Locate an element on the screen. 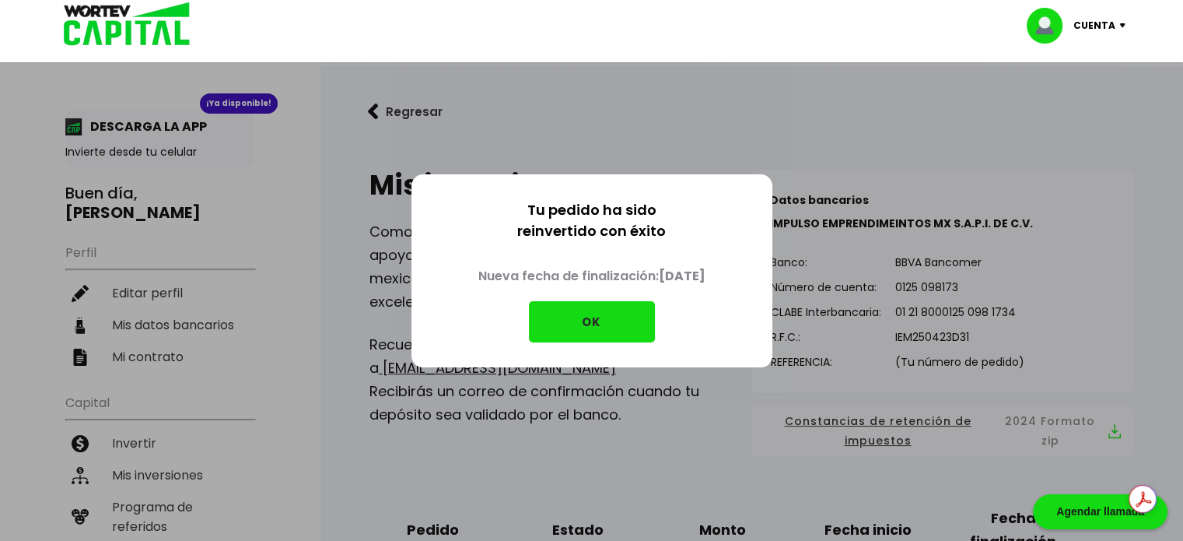 This screenshot has height=541, width=1183. p: Nueva fecha de finalización: is located at coordinates (592, 277).